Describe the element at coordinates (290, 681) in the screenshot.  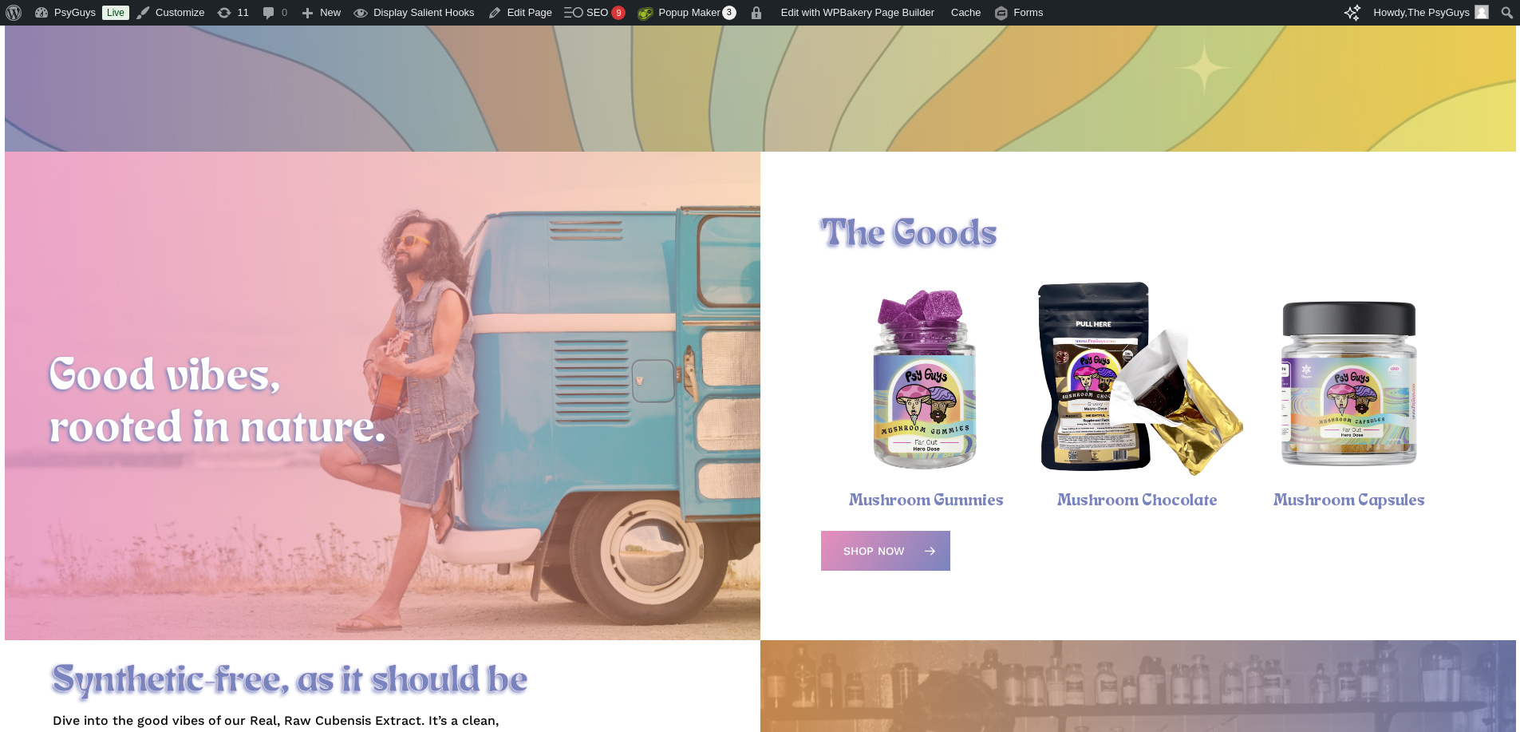
I see `span: Synthetic-free, as it should be` at that location.